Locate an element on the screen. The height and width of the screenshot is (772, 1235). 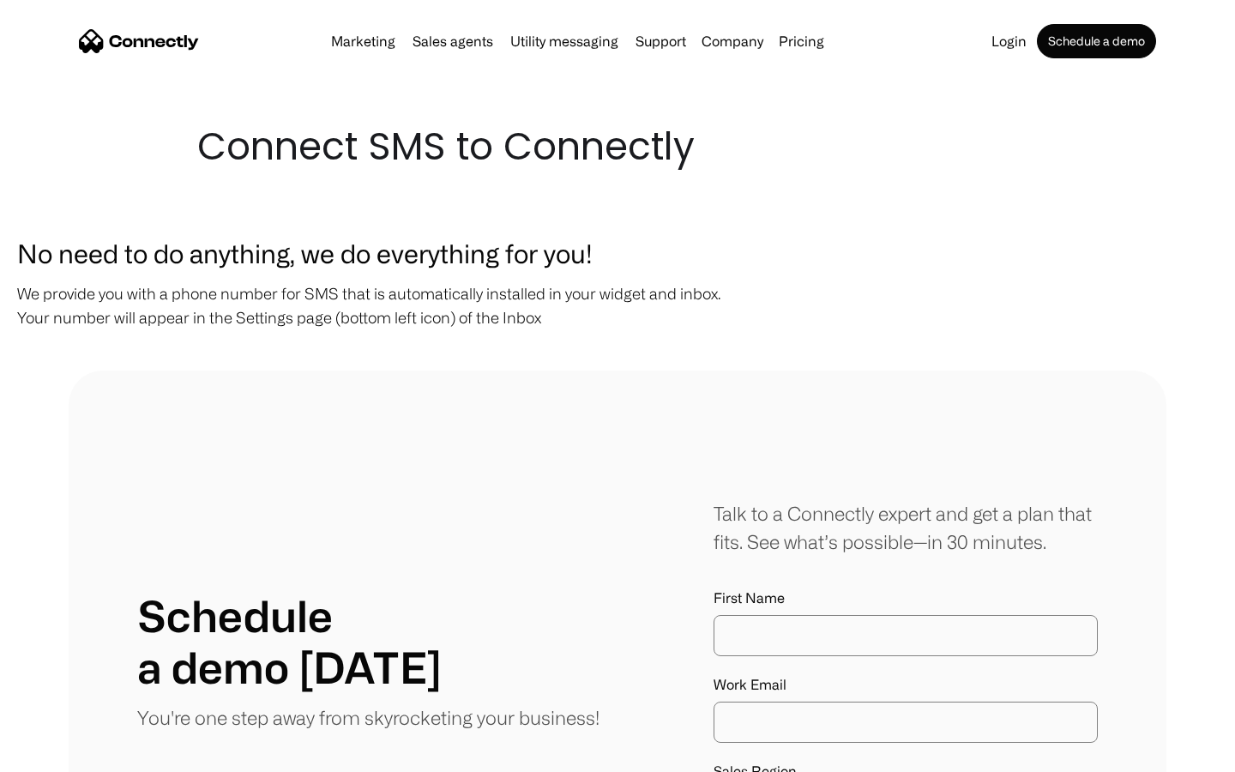
a: Login is located at coordinates (1009, 41).